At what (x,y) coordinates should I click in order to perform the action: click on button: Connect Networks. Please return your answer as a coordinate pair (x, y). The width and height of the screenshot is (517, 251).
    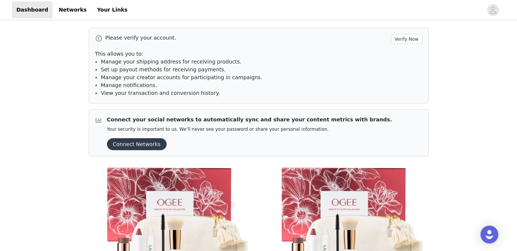
    Looking at the image, I should click on (137, 144).